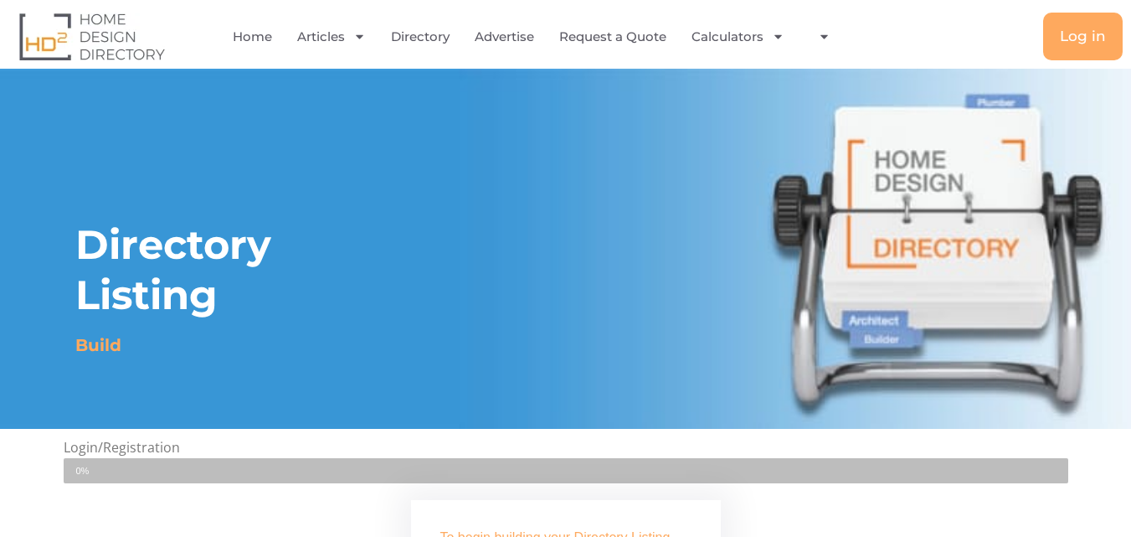  What do you see at coordinates (504, 37) in the screenshot?
I see `a: Advertise` at bounding box center [504, 37].